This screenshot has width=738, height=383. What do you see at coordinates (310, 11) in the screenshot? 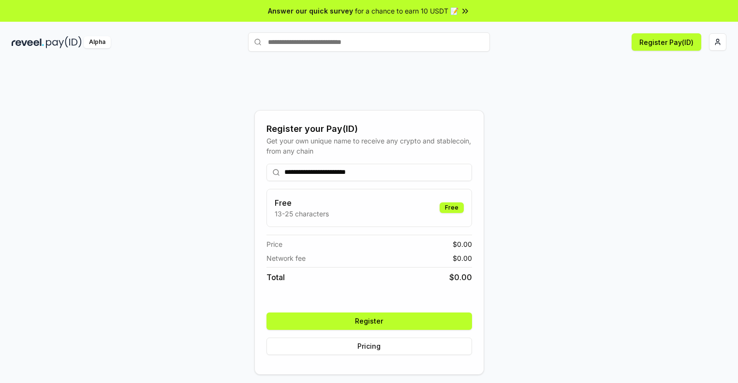
I see `span: Answer our quick survey` at bounding box center [310, 11].